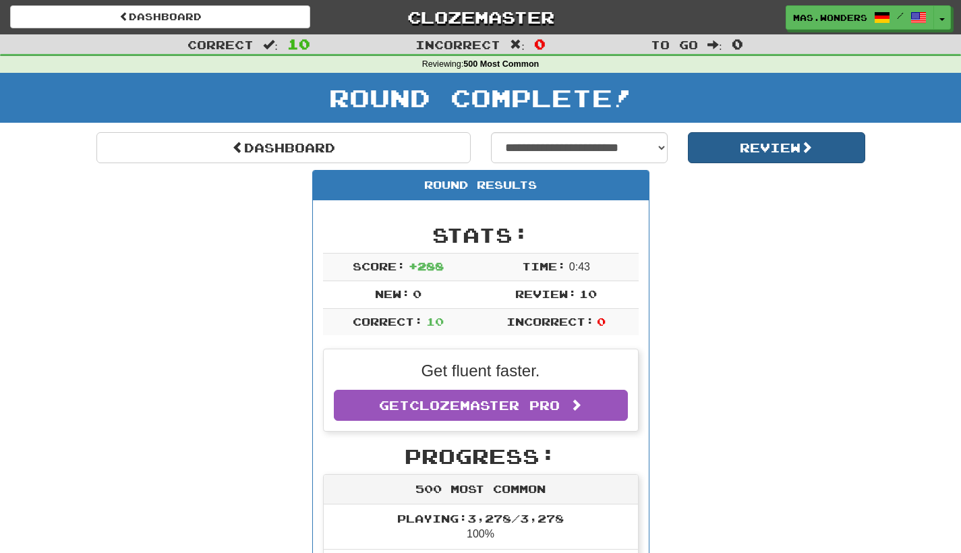  I want to click on span: Clozemaster Pro, so click(484, 405).